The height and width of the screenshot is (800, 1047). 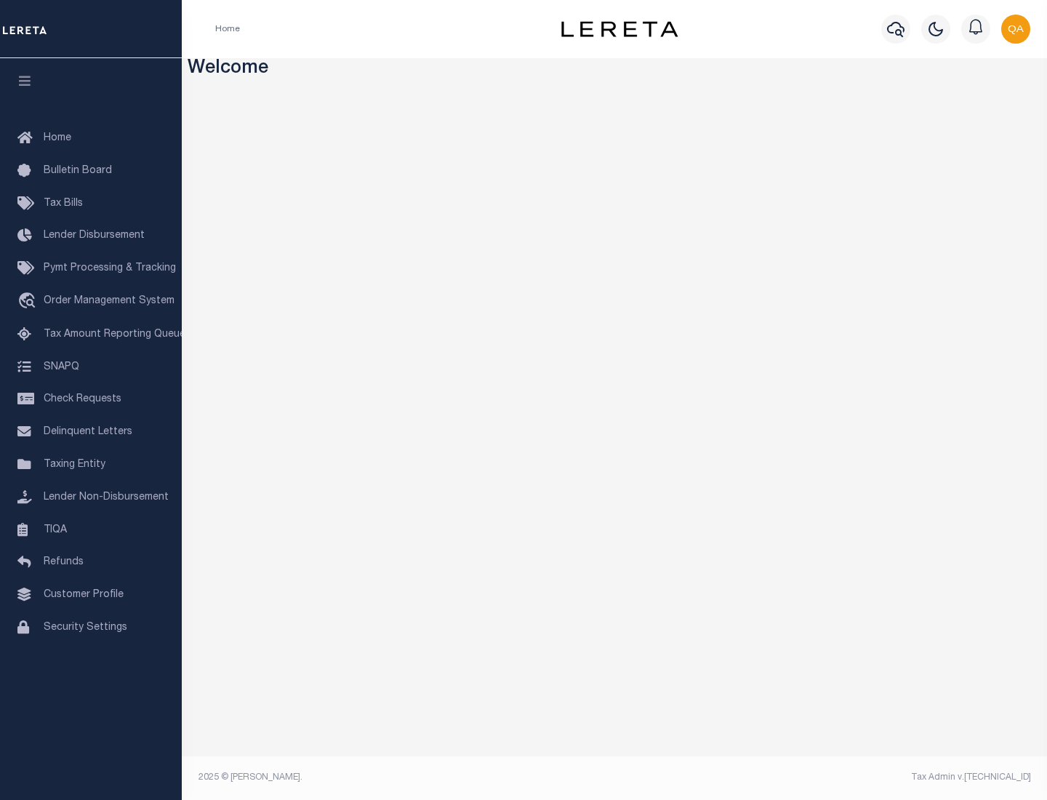 What do you see at coordinates (82, 399) in the screenshot?
I see `span: Check Requests` at bounding box center [82, 399].